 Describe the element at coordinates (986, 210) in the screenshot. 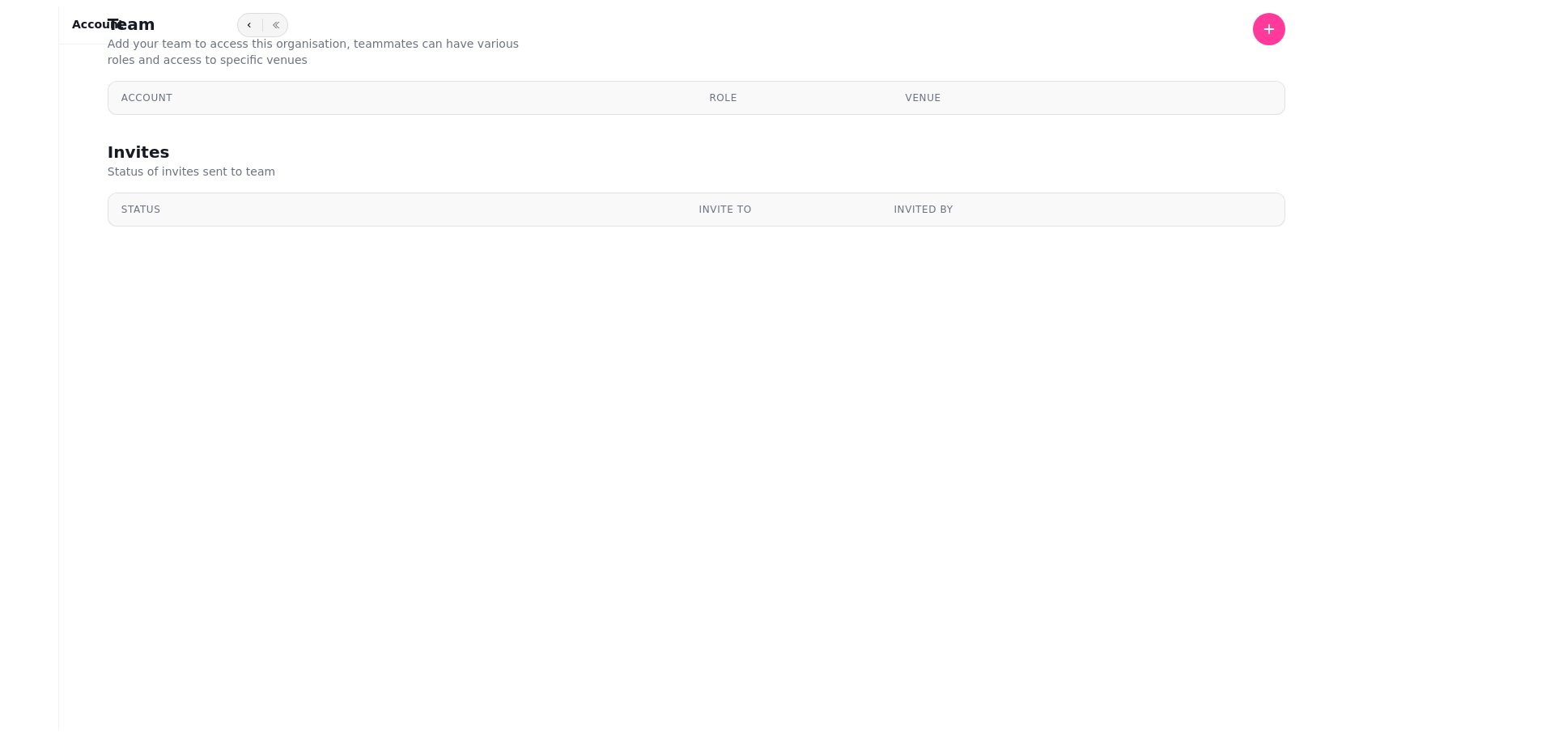

I see `div: Invited by` at that location.